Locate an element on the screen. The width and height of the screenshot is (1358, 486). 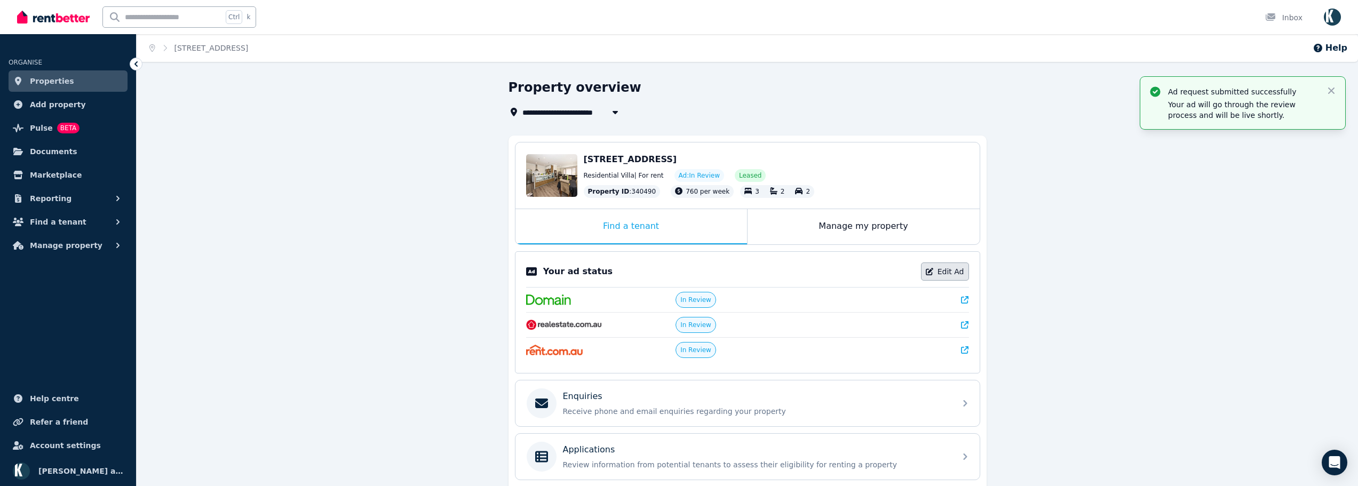
div: Inbox is located at coordinates (1284, 18).